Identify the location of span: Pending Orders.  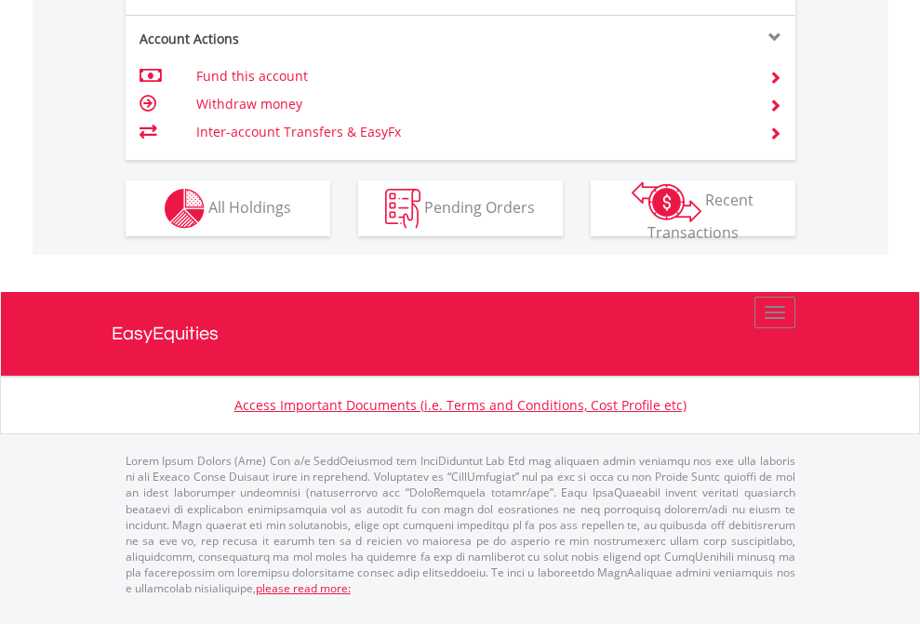
(479, 206).